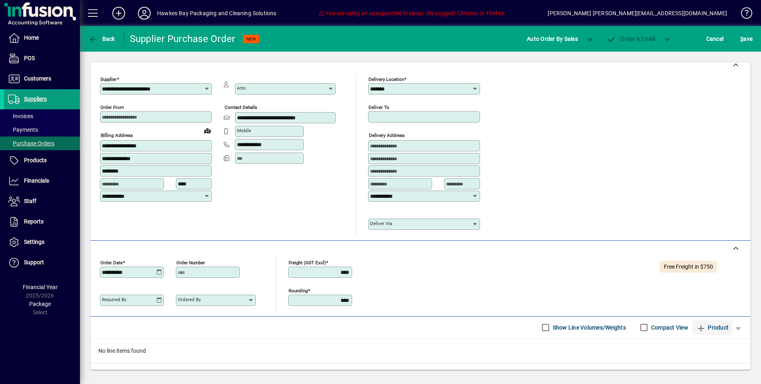  What do you see at coordinates (669, 327) in the screenshot?
I see `label: Compact View` at bounding box center [669, 327].